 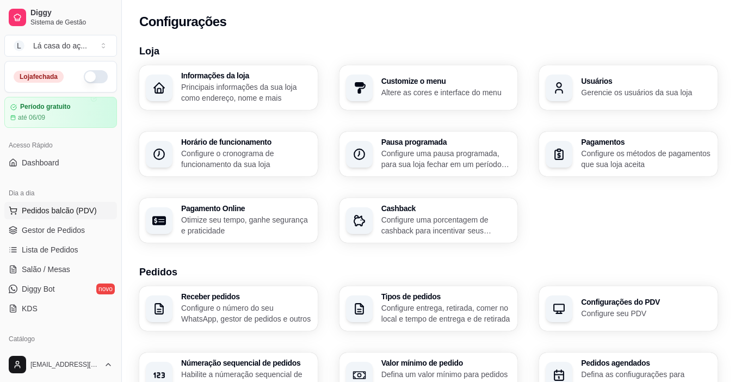 What do you see at coordinates (428, 308) in the screenshot?
I see `button: Tipos de pedidosConfigure entrega, retirada, comer no local e tempo de entrega e de retirada` at bounding box center [428, 308].